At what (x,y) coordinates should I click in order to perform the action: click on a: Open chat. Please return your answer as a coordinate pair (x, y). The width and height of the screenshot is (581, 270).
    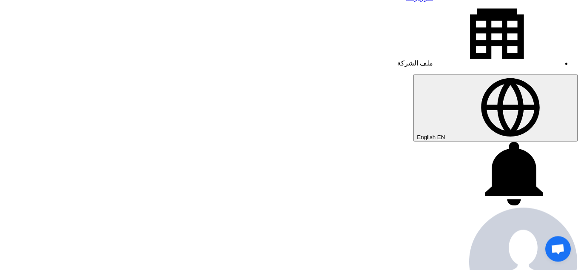
    Looking at the image, I should click on (558, 249).